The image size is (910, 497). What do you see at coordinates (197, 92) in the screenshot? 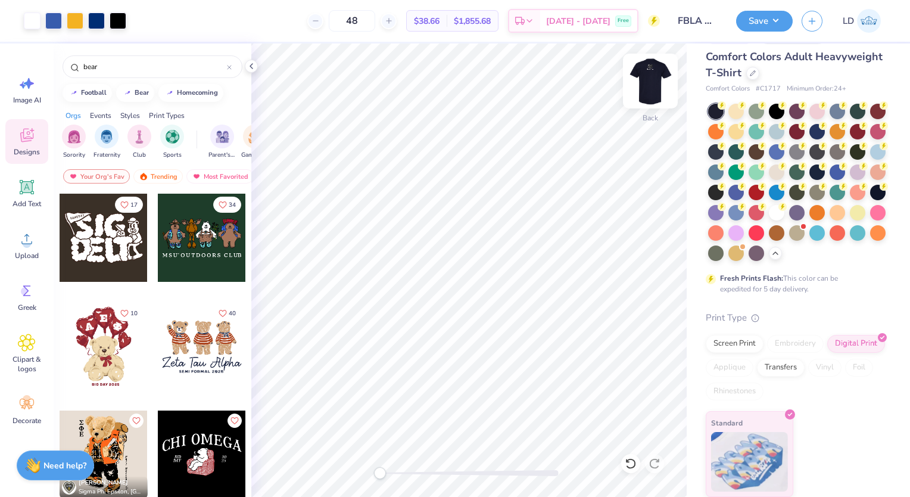
I see `div: homecoming` at bounding box center [197, 92].